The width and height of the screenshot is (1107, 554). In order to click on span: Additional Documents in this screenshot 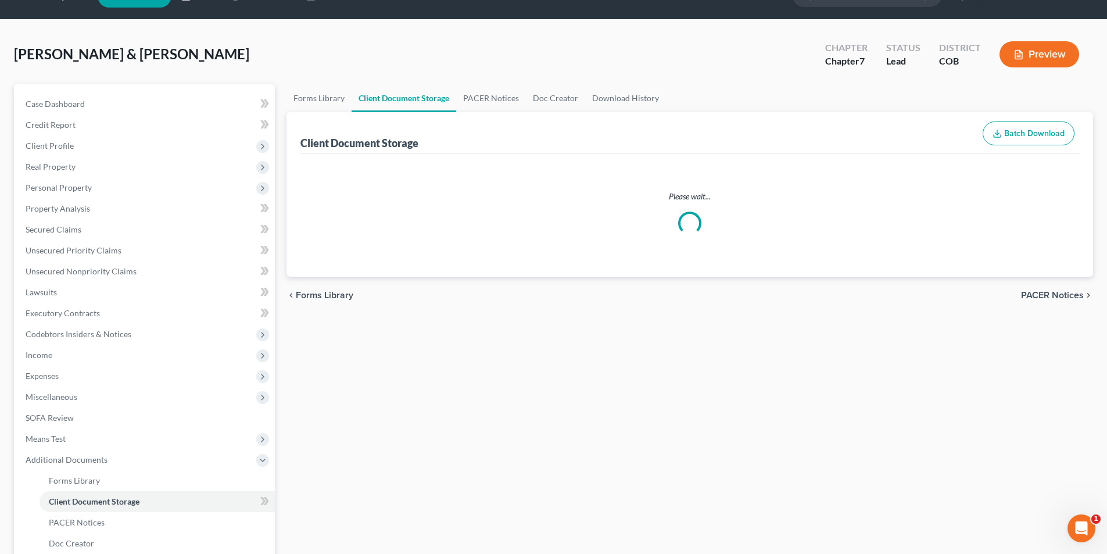, I will do `click(66, 459)`.